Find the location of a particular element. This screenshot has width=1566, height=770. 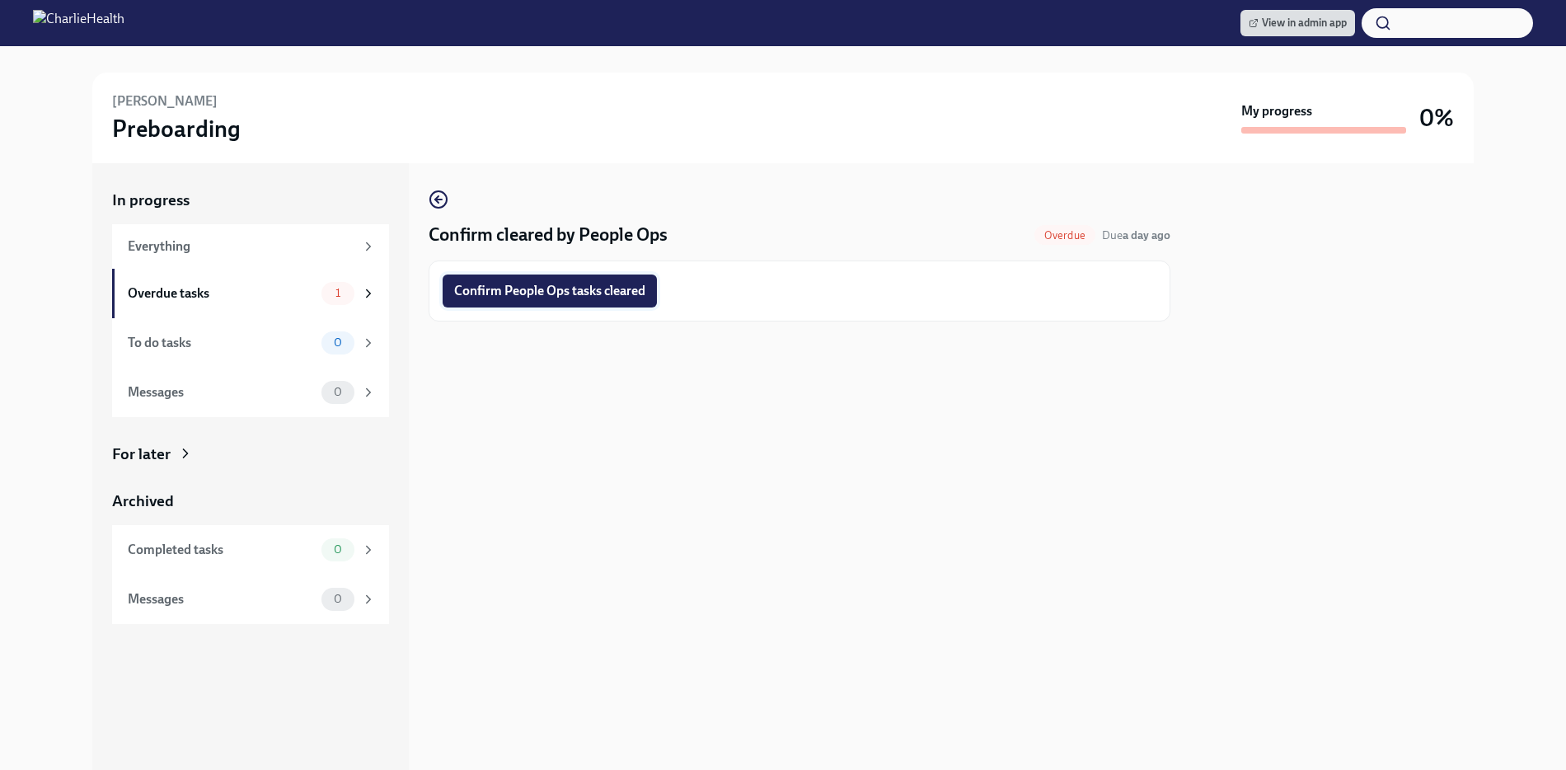

a: View in admin app is located at coordinates (1297, 23).